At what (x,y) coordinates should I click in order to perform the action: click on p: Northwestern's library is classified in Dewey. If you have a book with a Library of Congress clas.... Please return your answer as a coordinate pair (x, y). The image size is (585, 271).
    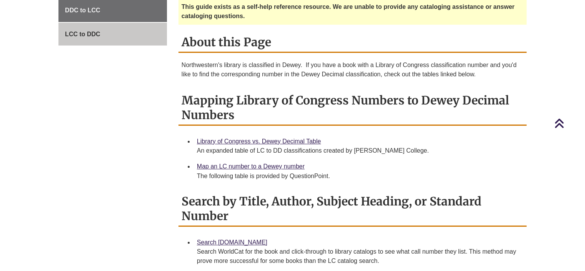
    Looking at the image, I should click on (353, 70).